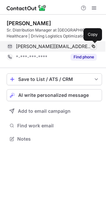 This screenshot has height=199, width=106. What do you see at coordinates (58, 139) in the screenshot?
I see `span: Notes` at bounding box center [58, 139].